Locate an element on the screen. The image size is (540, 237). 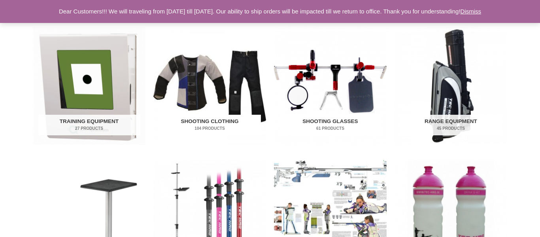
img: Shooting Clothing is located at coordinates (209, 86).